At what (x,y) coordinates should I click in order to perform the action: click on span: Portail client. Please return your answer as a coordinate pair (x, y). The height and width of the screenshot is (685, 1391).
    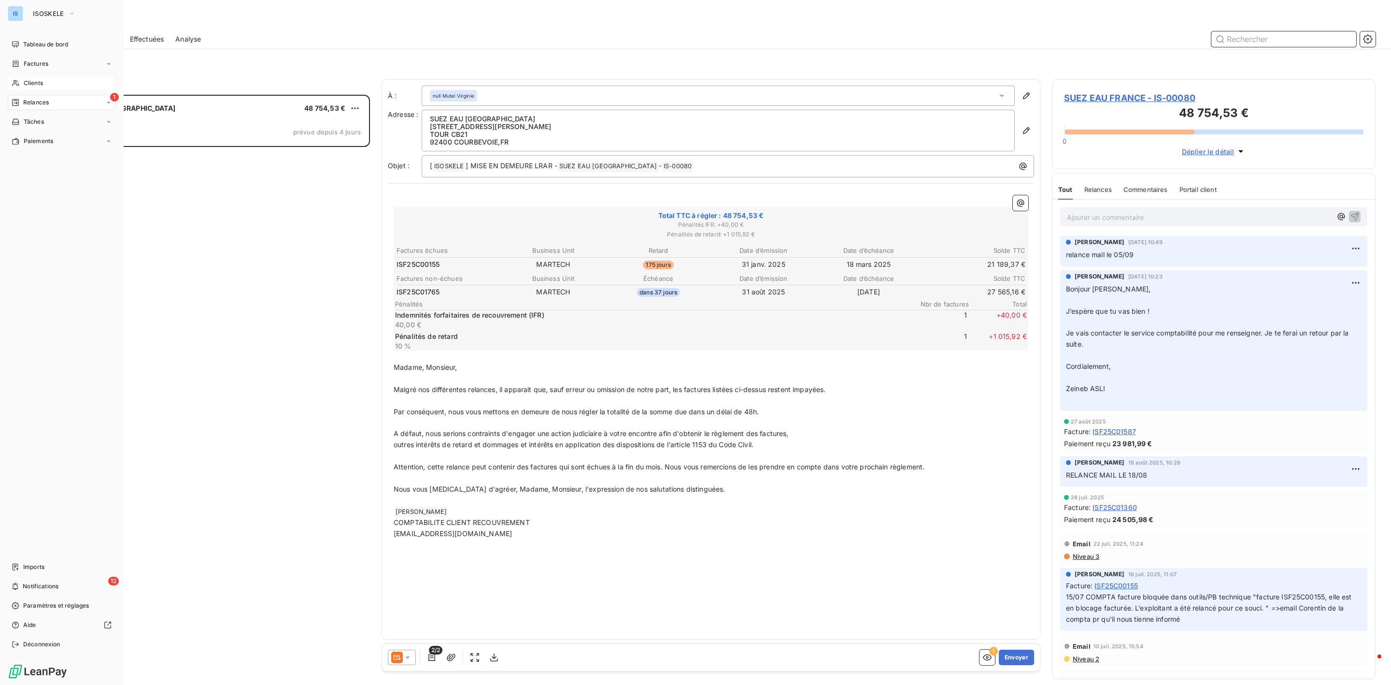
    Looking at the image, I should click on (1198, 189).